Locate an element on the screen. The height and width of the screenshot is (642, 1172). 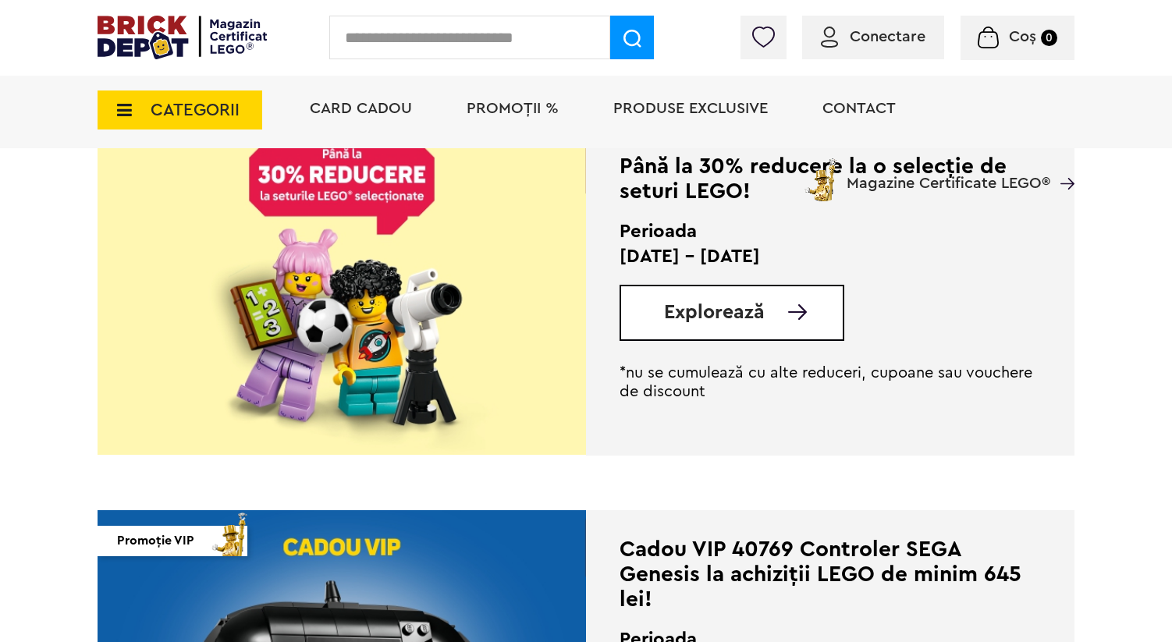
small: 0 is located at coordinates (1048, 37).